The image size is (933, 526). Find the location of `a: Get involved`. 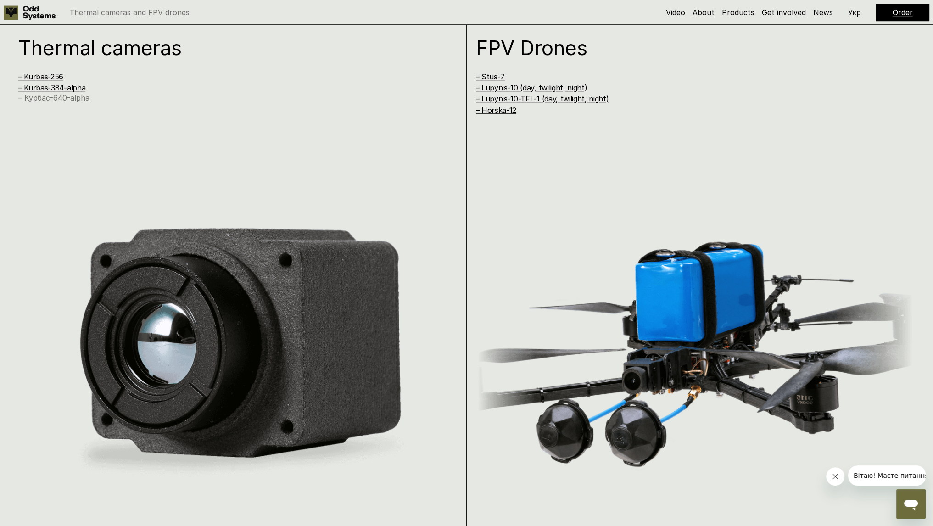

a: Get involved is located at coordinates (784, 12).